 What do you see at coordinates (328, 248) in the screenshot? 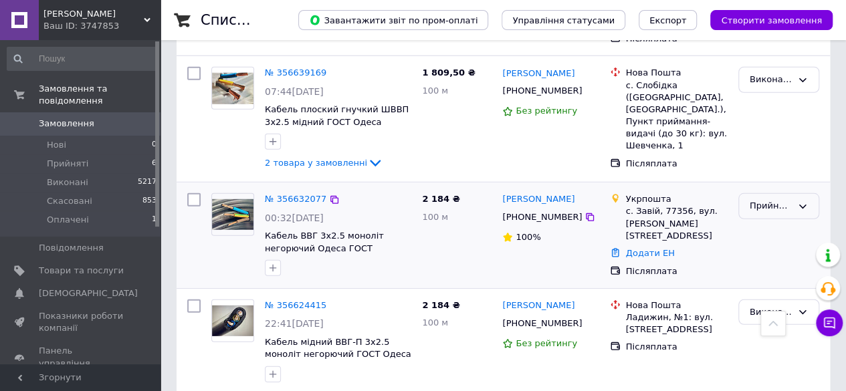
I see `a: Кабель ВВГ 3х2.5 моноліт негорючий Одеса ГОСТ (плоский) кратно 50 метрів` at bounding box center [328, 248].